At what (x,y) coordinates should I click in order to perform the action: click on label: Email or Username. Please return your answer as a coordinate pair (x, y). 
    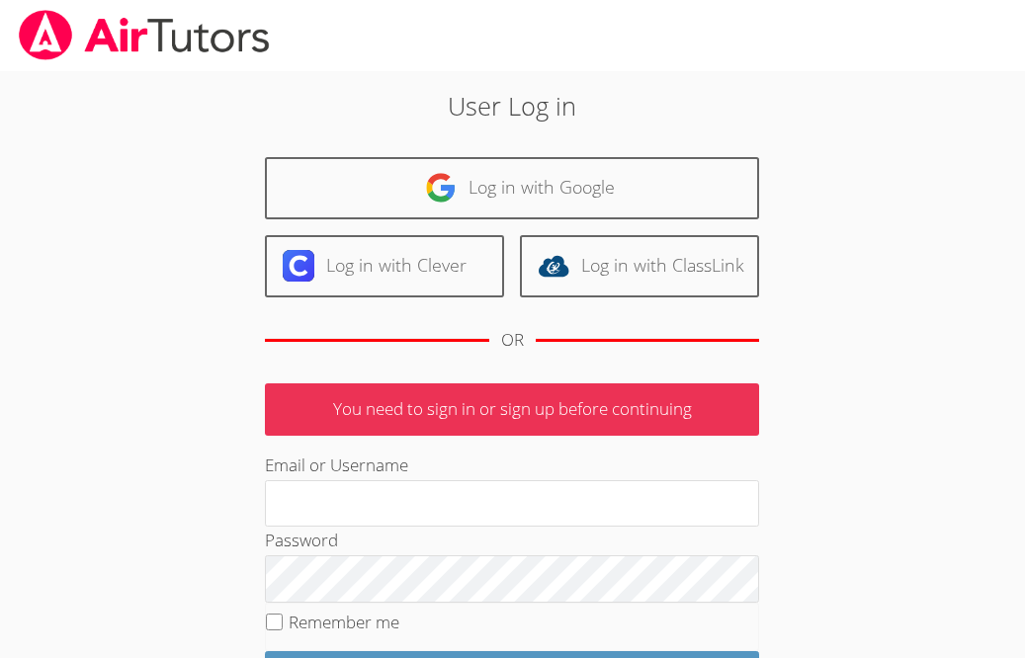
    Looking at the image, I should click on (336, 464).